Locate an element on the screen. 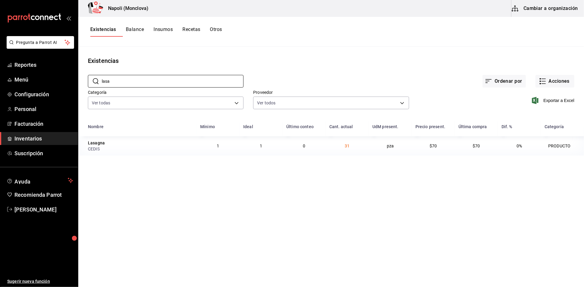  span: Facturación is located at coordinates (44, 124).